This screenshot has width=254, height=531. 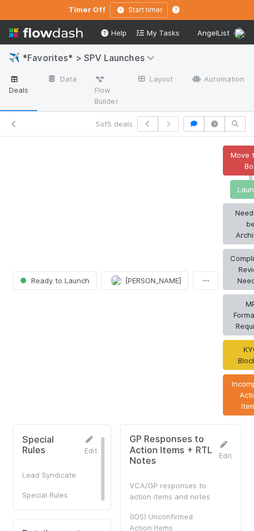 What do you see at coordinates (157, 33) in the screenshot?
I see `span: My Tasks` at bounding box center [157, 33].